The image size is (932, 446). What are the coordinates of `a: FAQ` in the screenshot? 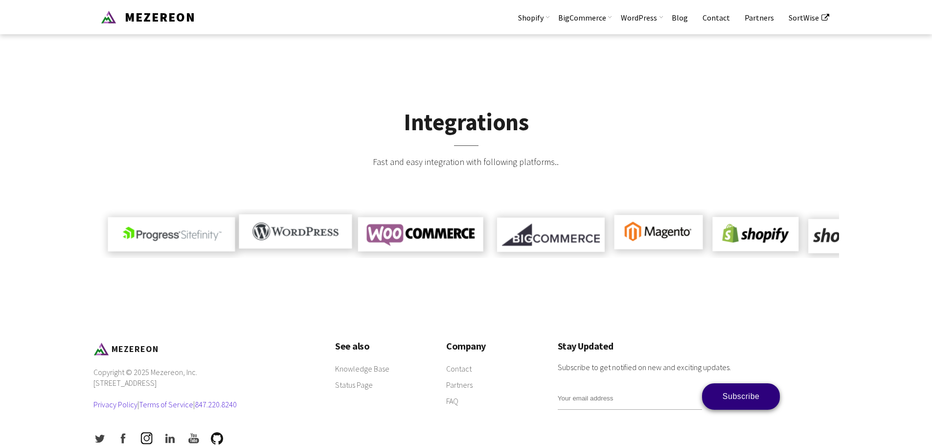 It's located at (452, 401).